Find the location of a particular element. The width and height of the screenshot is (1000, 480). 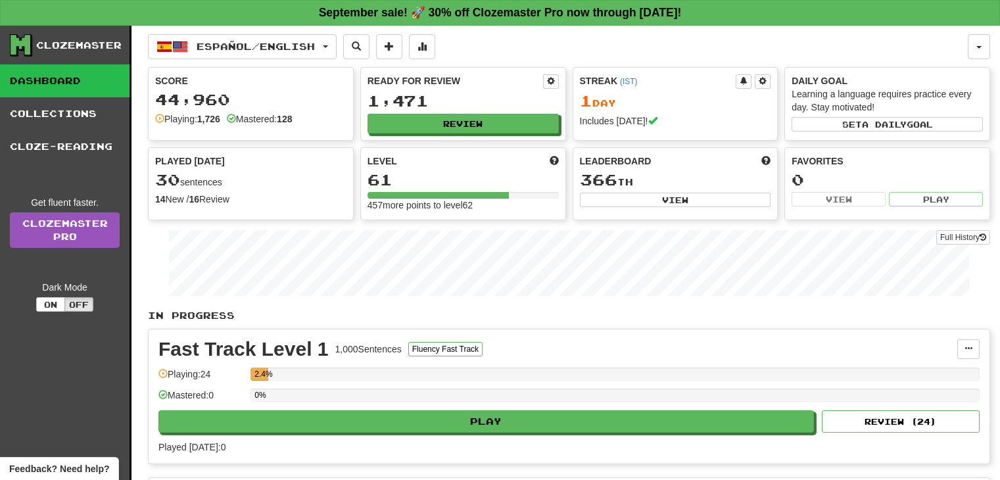

span: Open feedback widget is located at coordinates (59, 469).